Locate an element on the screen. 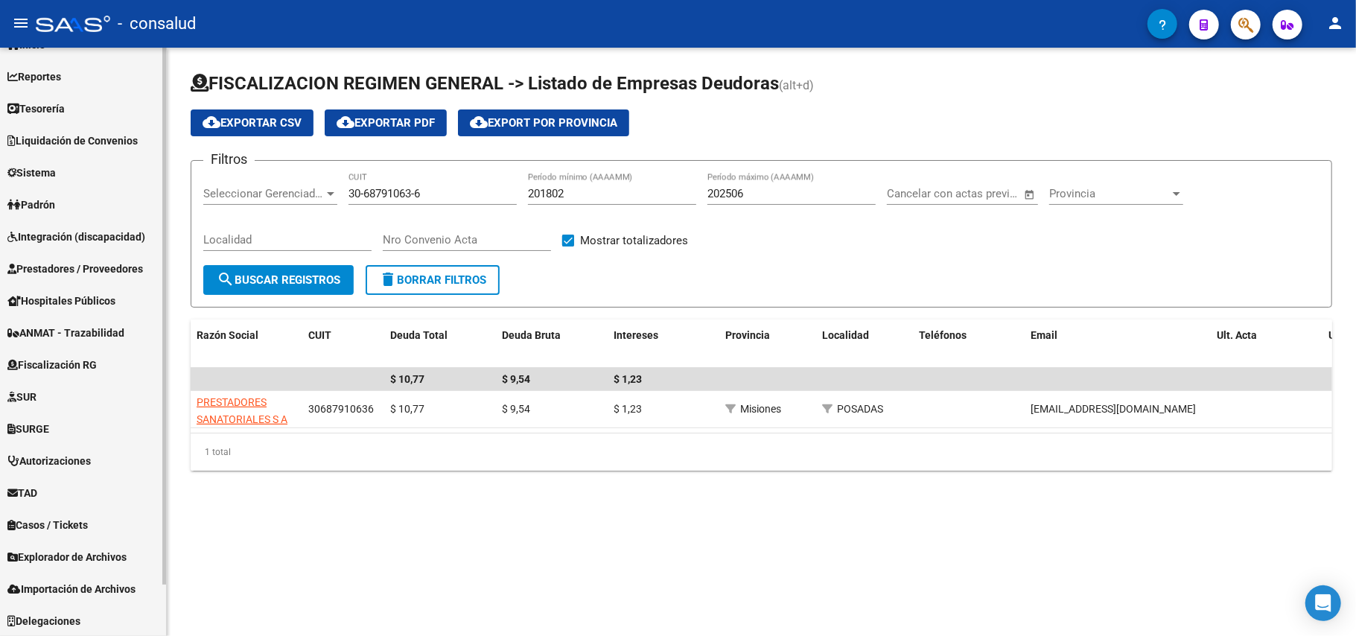 The height and width of the screenshot is (636, 1356). span: ANMAT - Trazabilidad is located at coordinates (66, 333).